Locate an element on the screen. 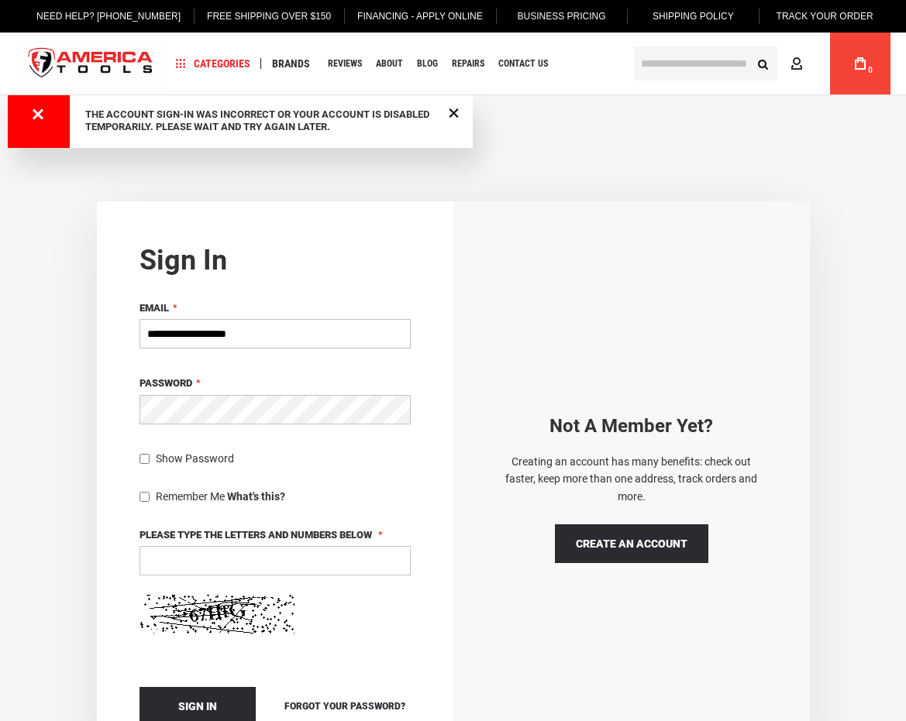  span: Show Password is located at coordinates (194, 459).